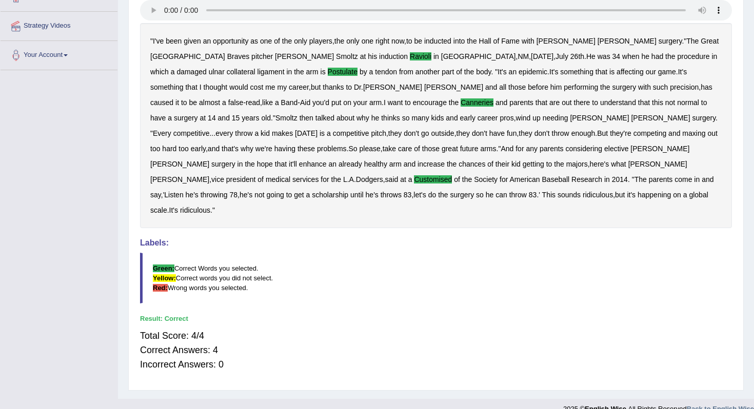 The width and height of the screenshot is (754, 409). I want to click on b: had, so click(657, 56).